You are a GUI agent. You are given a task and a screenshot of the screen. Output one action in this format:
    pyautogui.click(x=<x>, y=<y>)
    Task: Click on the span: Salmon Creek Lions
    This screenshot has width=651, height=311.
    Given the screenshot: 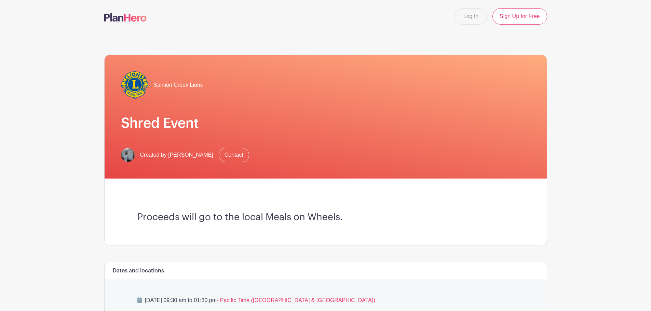 What is the action you would take?
    pyautogui.click(x=178, y=85)
    